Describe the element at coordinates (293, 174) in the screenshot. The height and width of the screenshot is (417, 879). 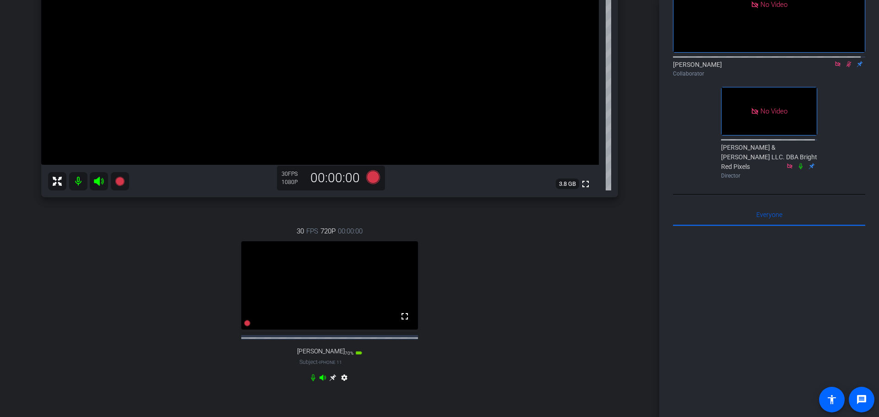
I see `div: 30` at that location.